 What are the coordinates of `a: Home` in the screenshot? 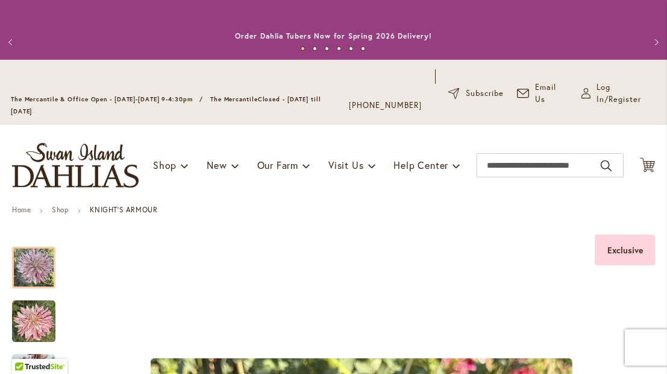 It's located at (21, 209).